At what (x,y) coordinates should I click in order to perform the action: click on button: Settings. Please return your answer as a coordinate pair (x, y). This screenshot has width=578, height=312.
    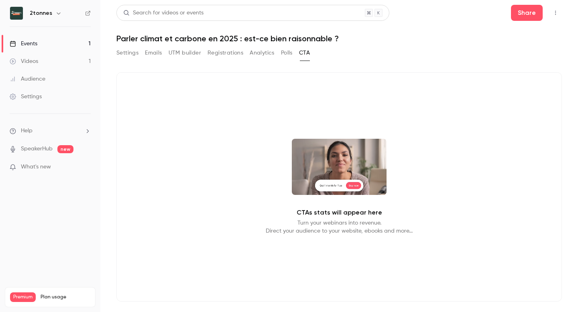
    Looking at the image, I should click on (127, 53).